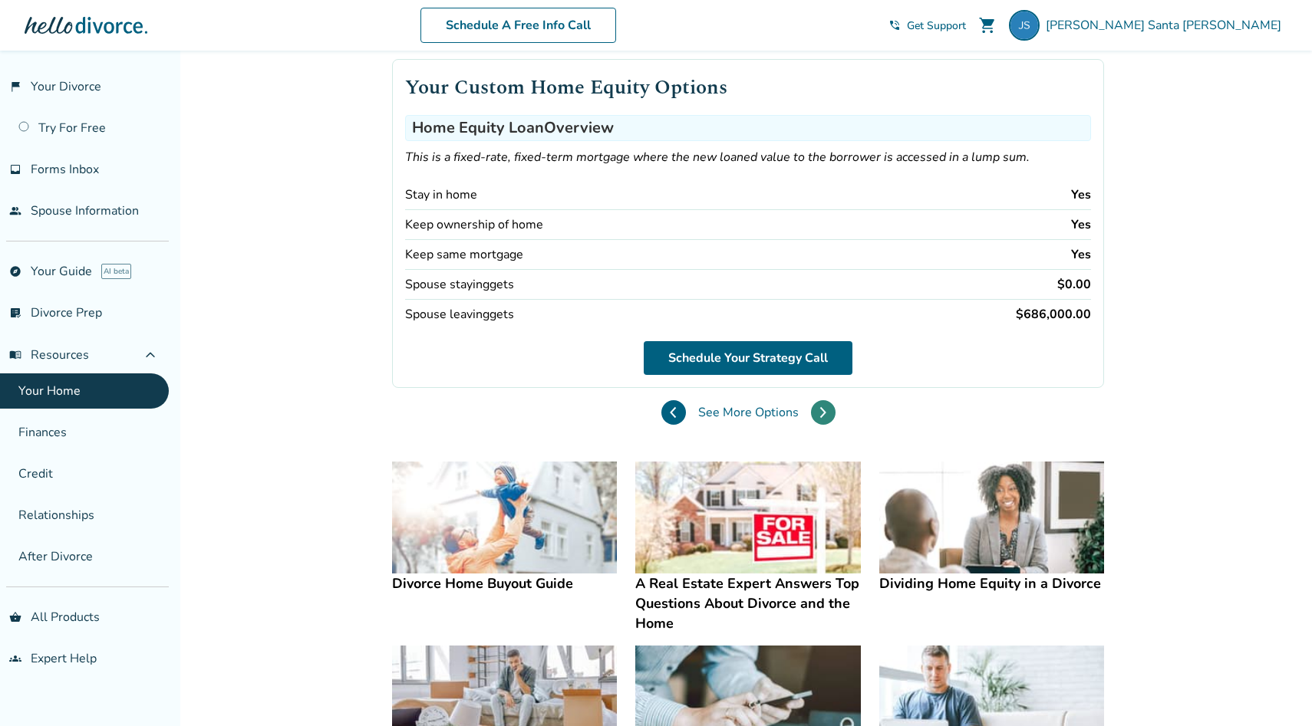  What do you see at coordinates (991, 528) in the screenshot?
I see `a: Dividing Home Equity in a DivorceDividing Home Equity in a Divorce` at bounding box center [991, 528].